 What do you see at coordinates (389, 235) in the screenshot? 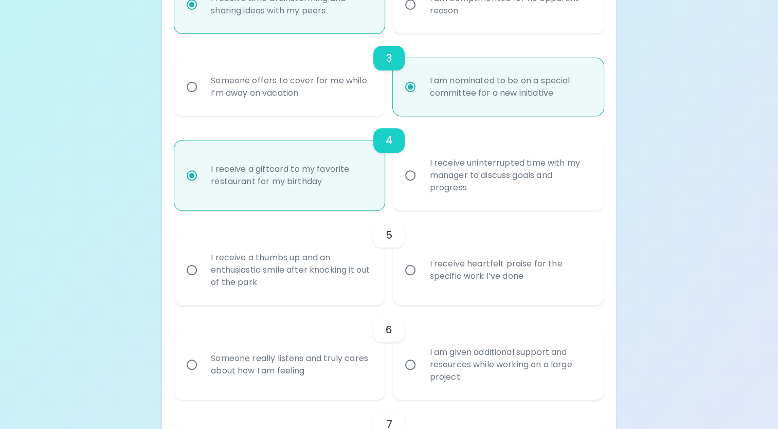
I see `h6: 5` at bounding box center [389, 235].